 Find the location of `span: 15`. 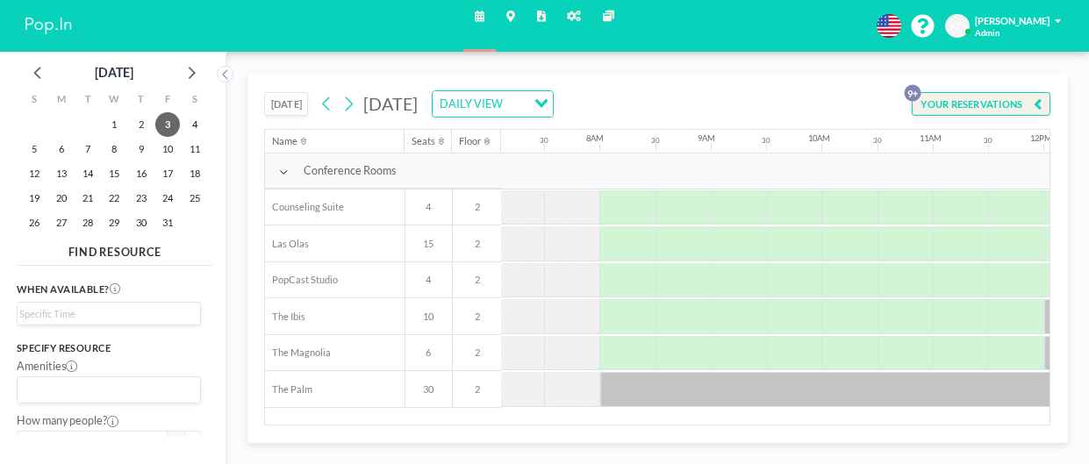

span: 15 is located at coordinates (428, 244).